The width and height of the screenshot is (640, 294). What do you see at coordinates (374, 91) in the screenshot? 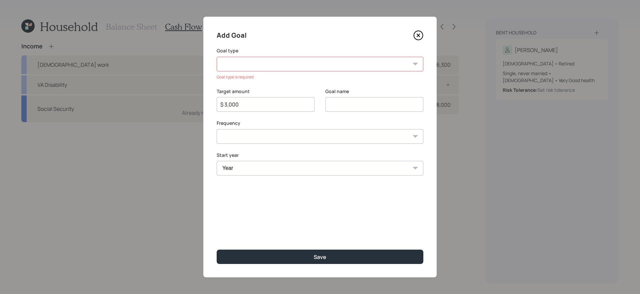
I see `label: Goal name` at bounding box center [374, 91].